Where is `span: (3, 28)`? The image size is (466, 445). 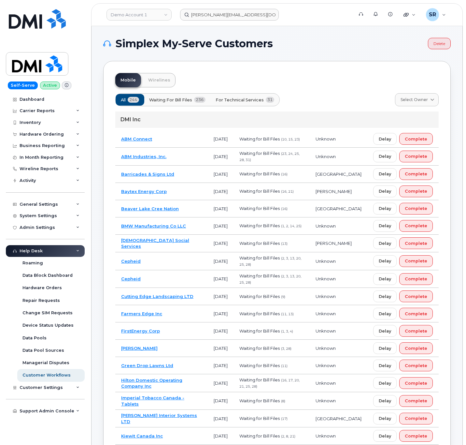
span: (3, 28) is located at coordinates (286, 348).